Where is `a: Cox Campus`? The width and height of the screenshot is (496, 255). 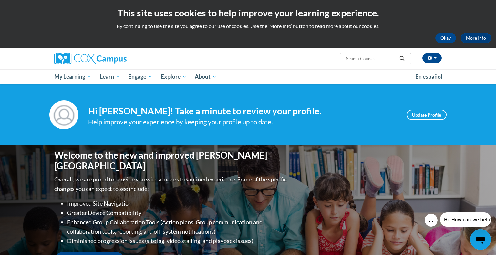 a: Cox Campus is located at coordinates (116, 59).